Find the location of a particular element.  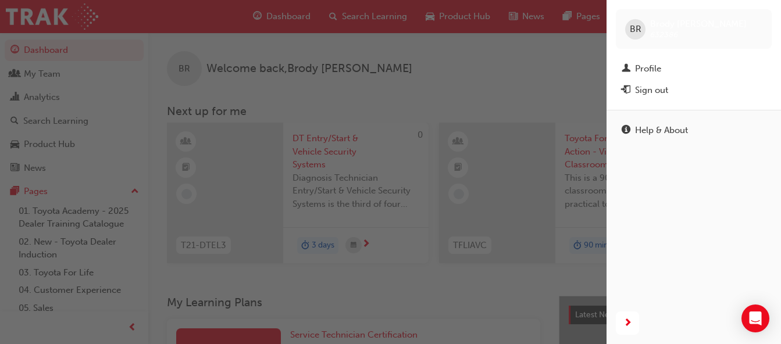

span: info-icon is located at coordinates (625, 131).